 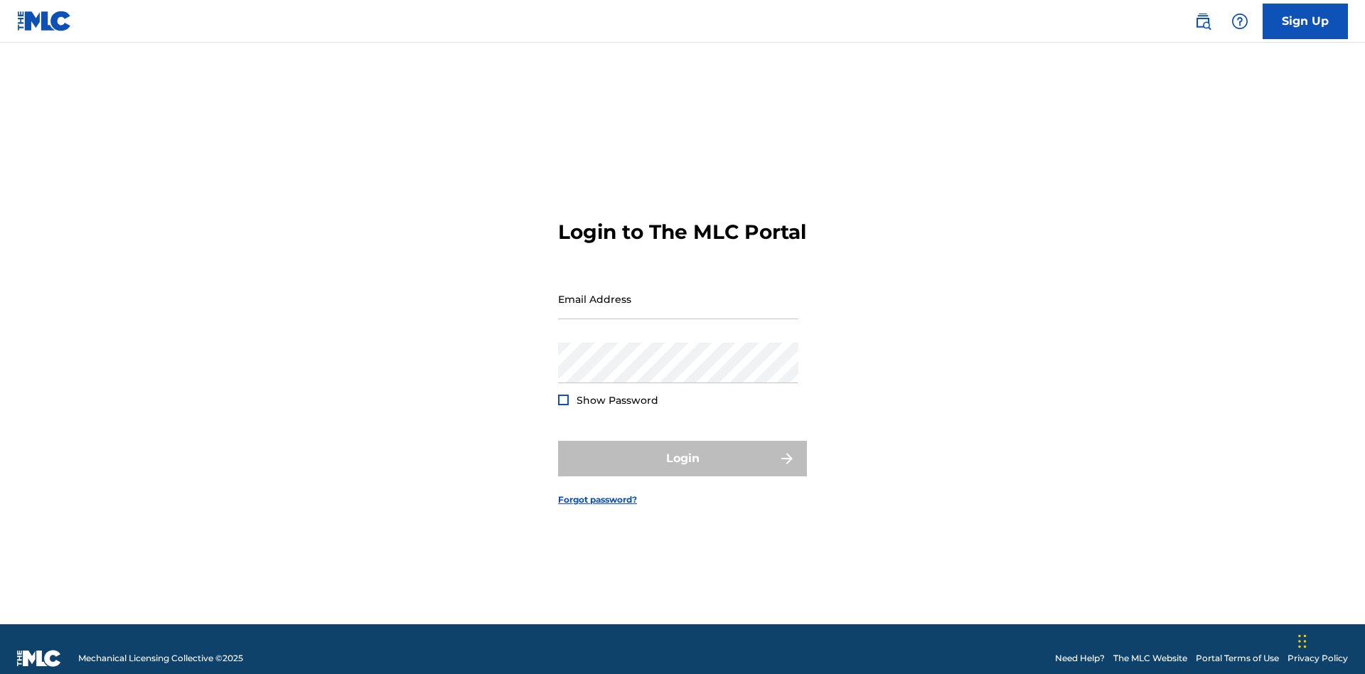 I want to click on a: Forgot password?, so click(x=597, y=500).